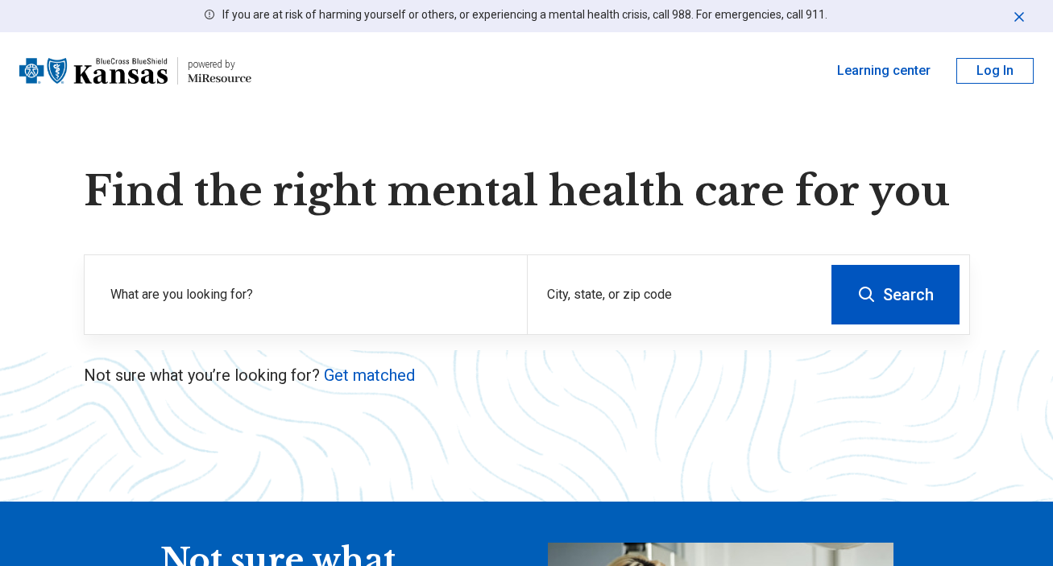  I want to click on button: Dismiss, so click(1019, 16).